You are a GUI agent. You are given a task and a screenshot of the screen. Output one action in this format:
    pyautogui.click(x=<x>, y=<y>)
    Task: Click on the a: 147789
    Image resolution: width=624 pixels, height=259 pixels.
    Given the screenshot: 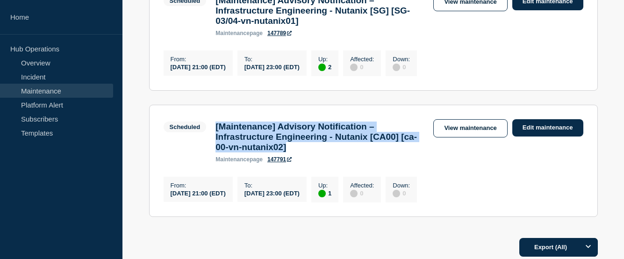 What is the action you would take?
    pyautogui.click(x=279, y=33)
    